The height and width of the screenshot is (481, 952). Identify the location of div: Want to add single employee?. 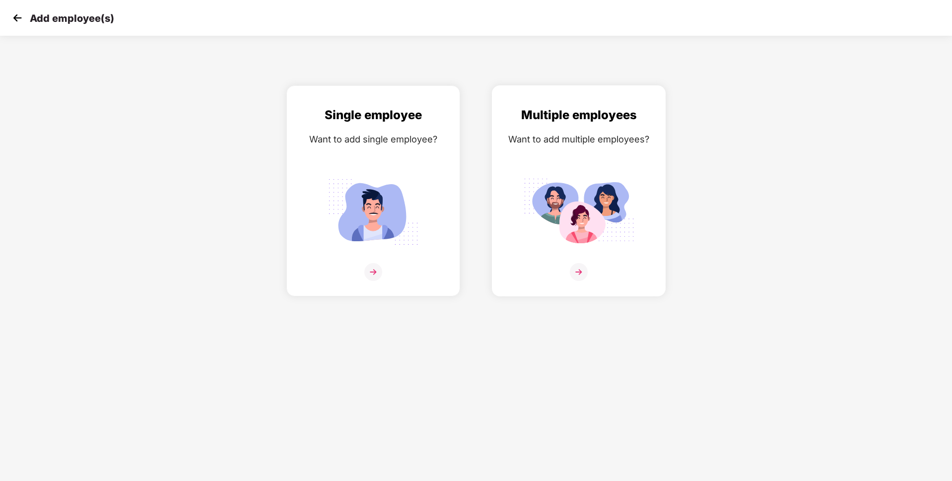
(373, 139).